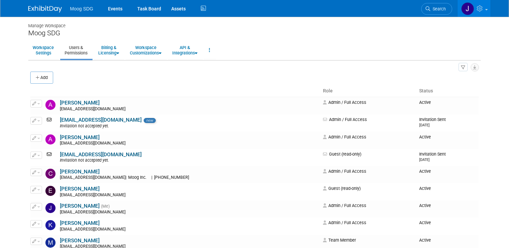  Describe the element at coordinates (109, 50) in the screenshot. I see `a: Billing &Licensing` at that location.